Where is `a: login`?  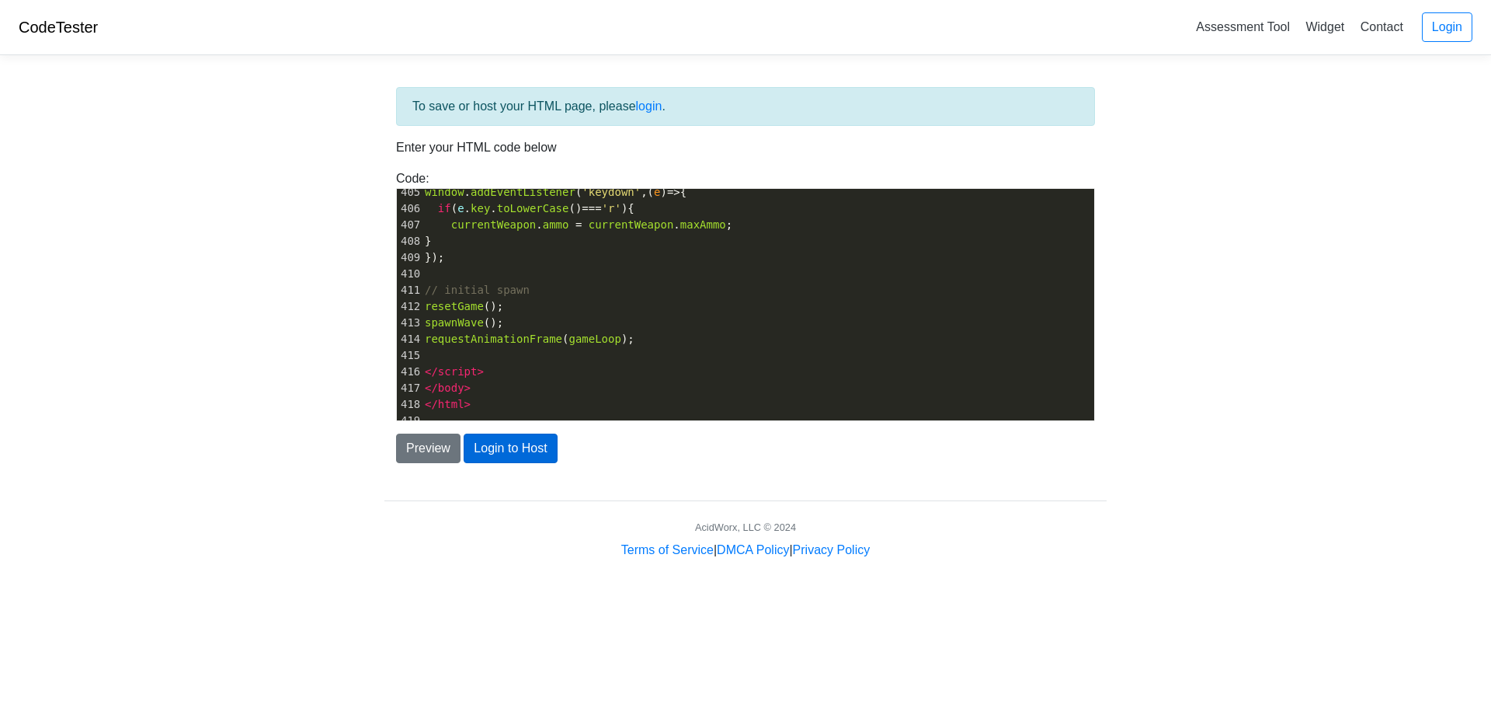
a: login is located at coordinates (649, 106).